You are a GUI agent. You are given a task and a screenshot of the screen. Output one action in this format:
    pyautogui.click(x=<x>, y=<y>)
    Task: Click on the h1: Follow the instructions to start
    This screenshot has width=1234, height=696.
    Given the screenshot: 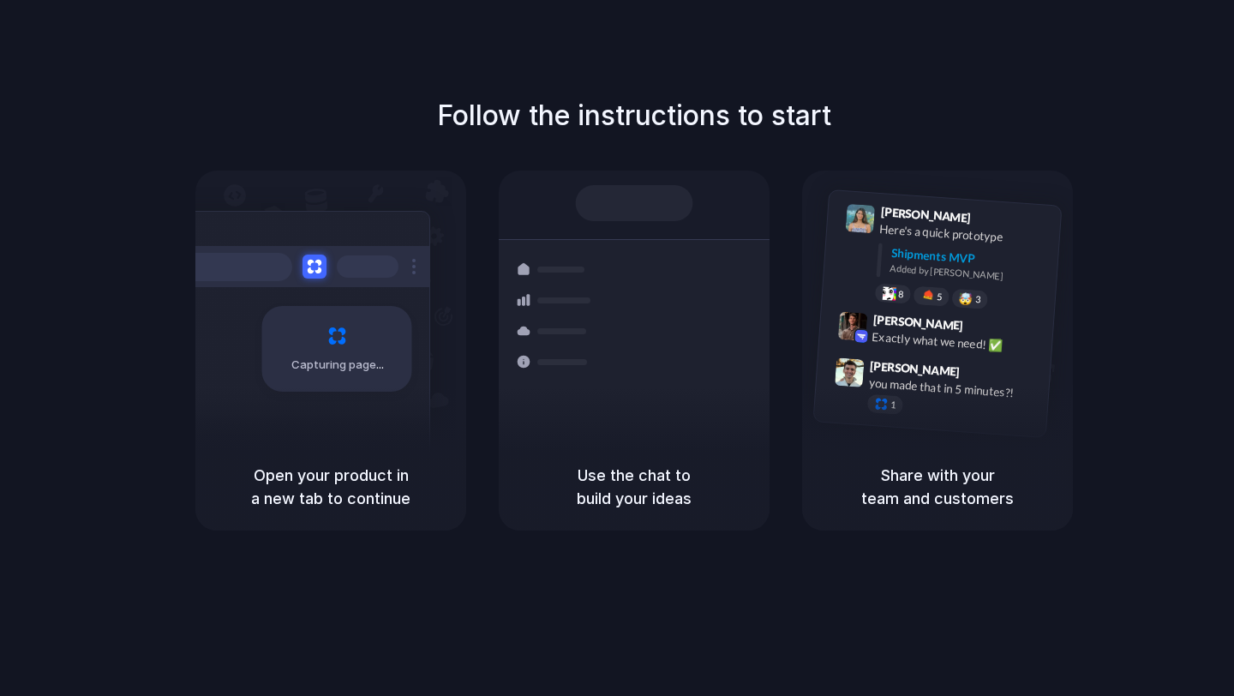 What is the action you would take?
    pyautogui.click(x=634, y=116)
    